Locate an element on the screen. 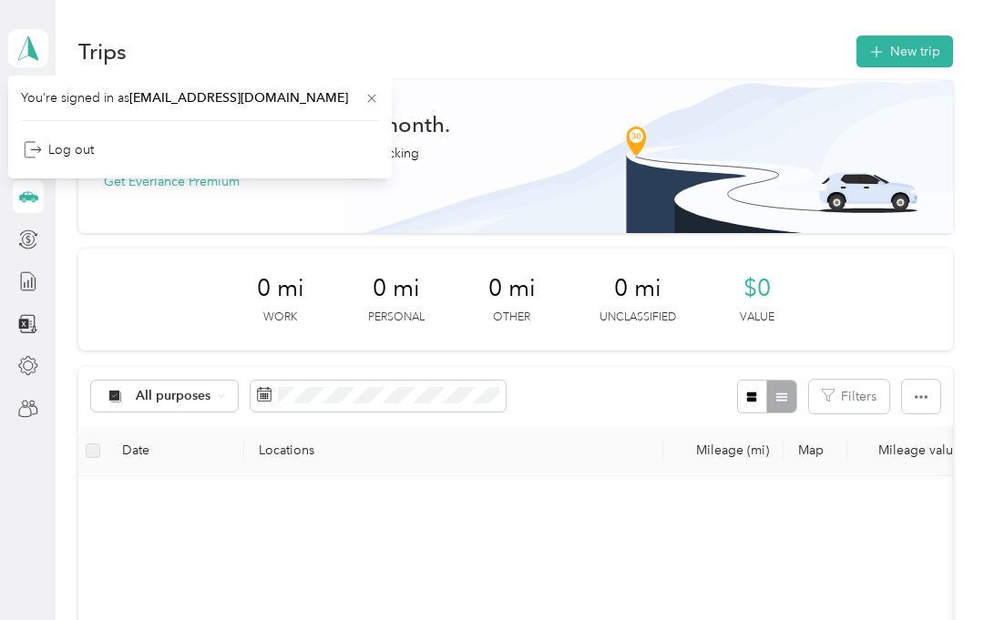 This screenshot has height=620, width=984. p: Work is located at coordinates (280, 318).